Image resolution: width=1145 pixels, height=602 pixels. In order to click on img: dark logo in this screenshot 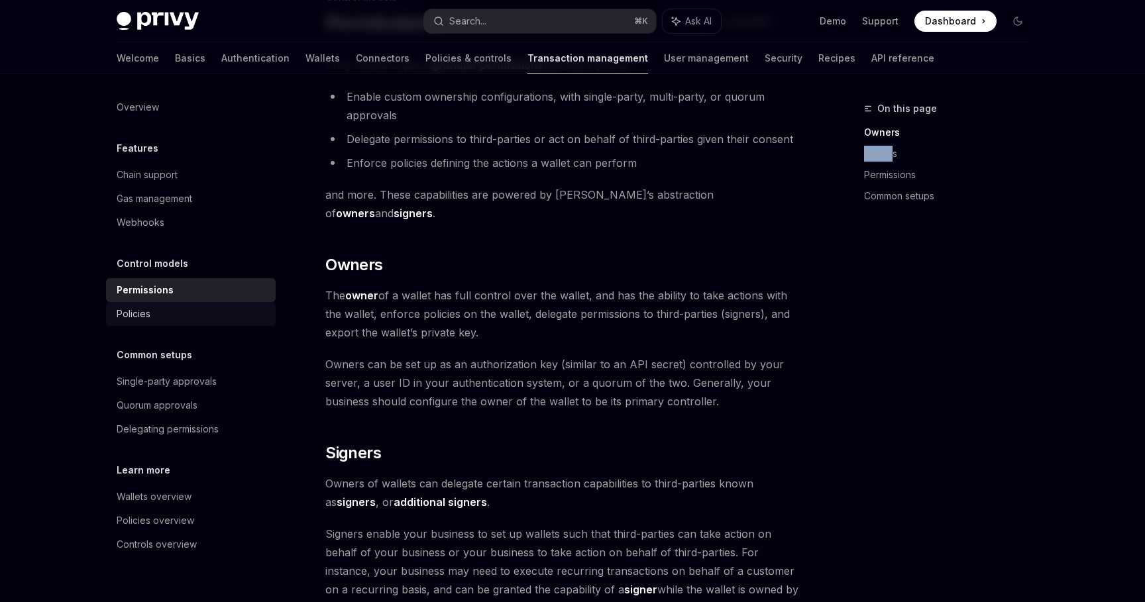, I will do `click(158, 21)`.